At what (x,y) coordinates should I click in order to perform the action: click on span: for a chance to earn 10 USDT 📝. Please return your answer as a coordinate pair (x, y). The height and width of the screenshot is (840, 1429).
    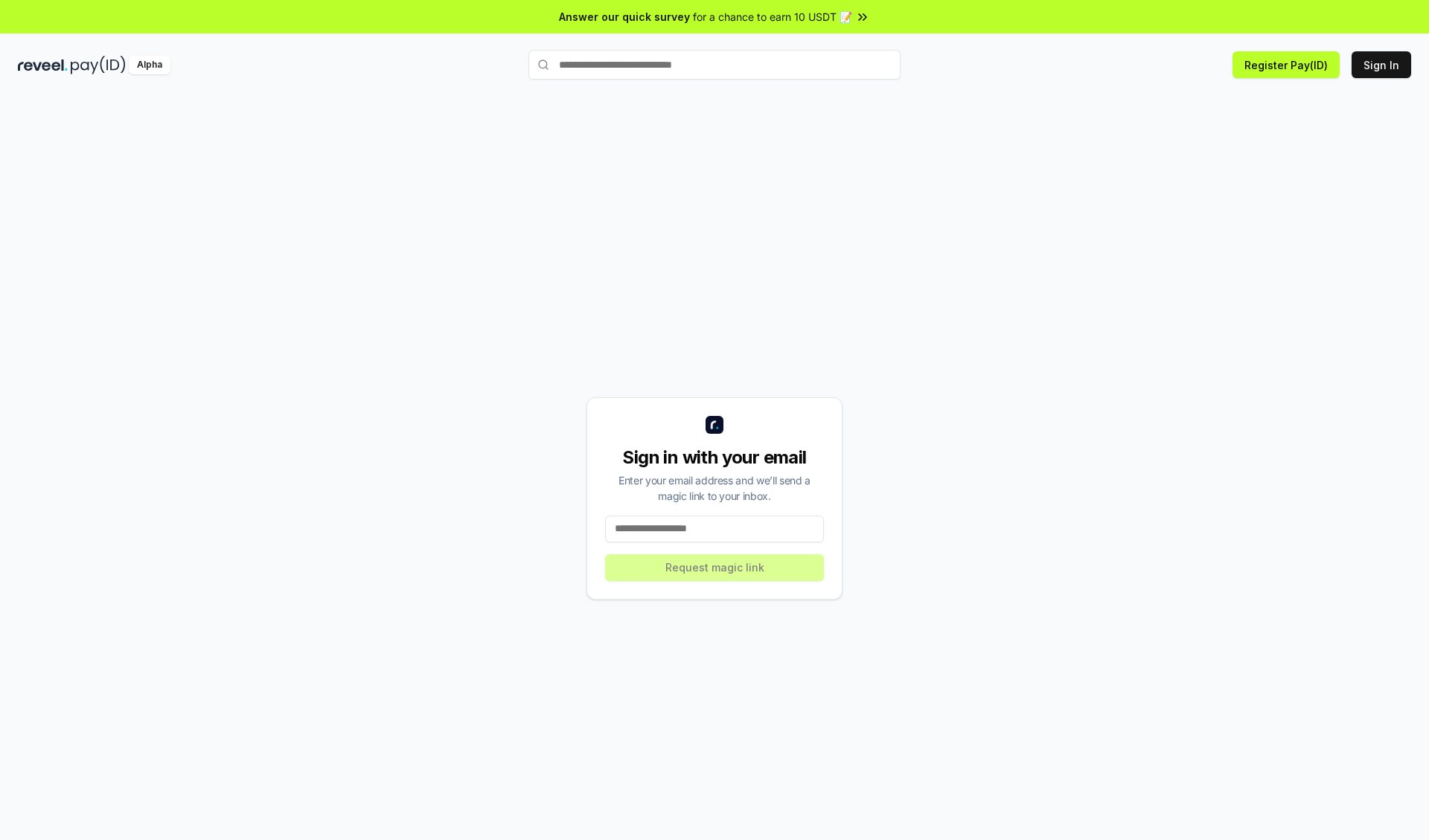
    Looking at the image, I should click on (772, 17).